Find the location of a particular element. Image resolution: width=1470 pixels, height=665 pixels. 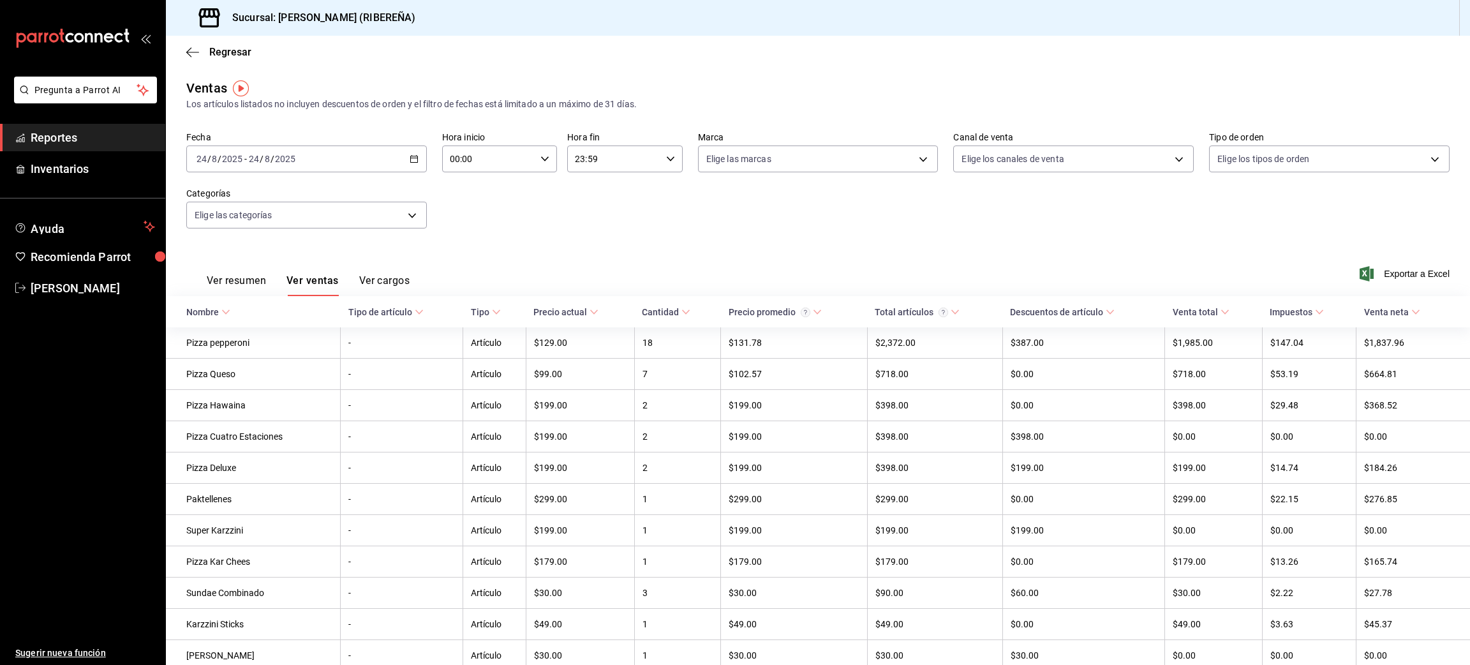

td: $165.74 is located at coordinates (1413, 561).